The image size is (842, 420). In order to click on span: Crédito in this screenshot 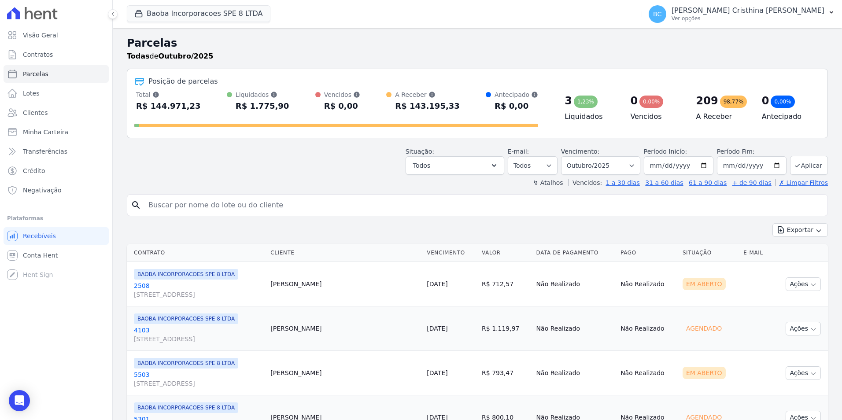, I will do `click(34, 171)`.